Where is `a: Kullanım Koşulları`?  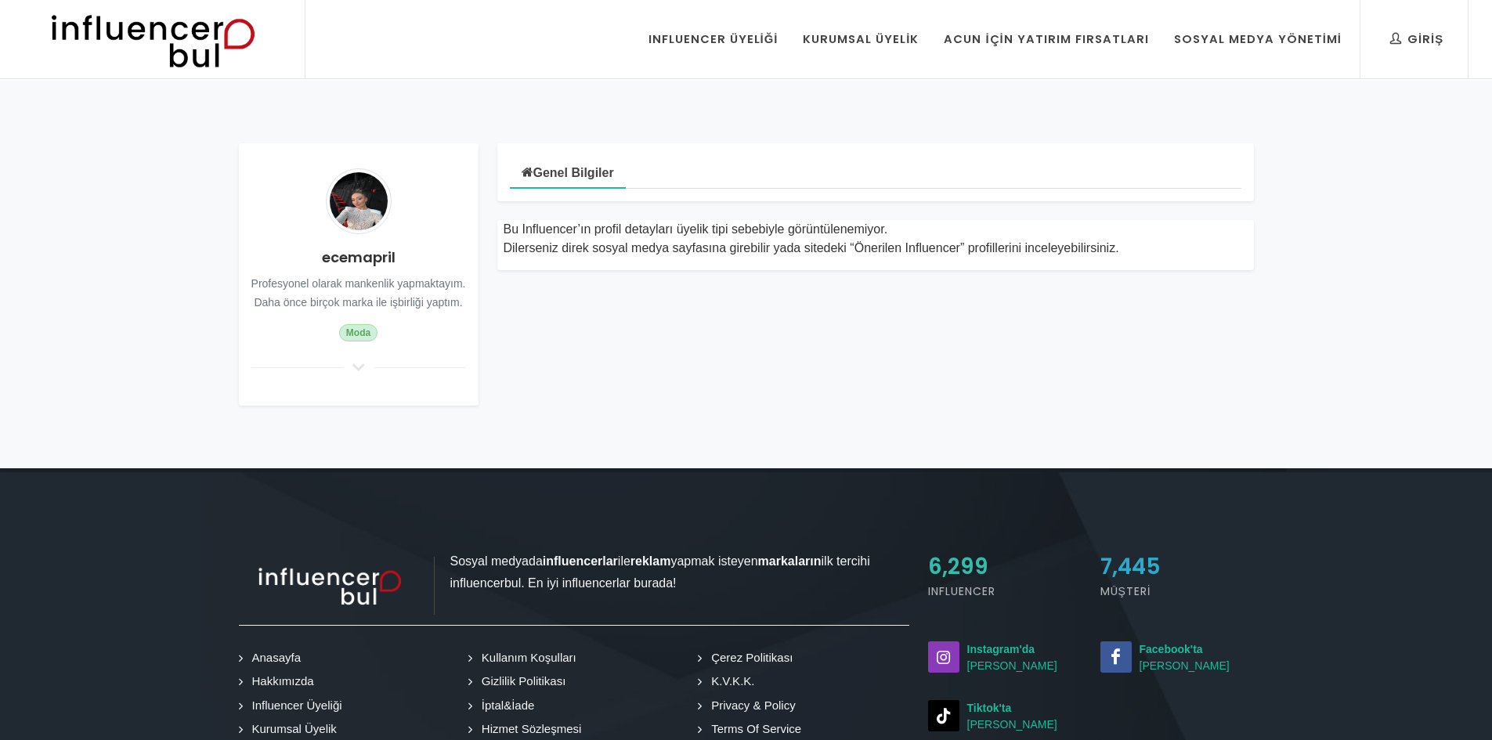 a: Kullanım Koşulları is located at coordinates (526, 658).